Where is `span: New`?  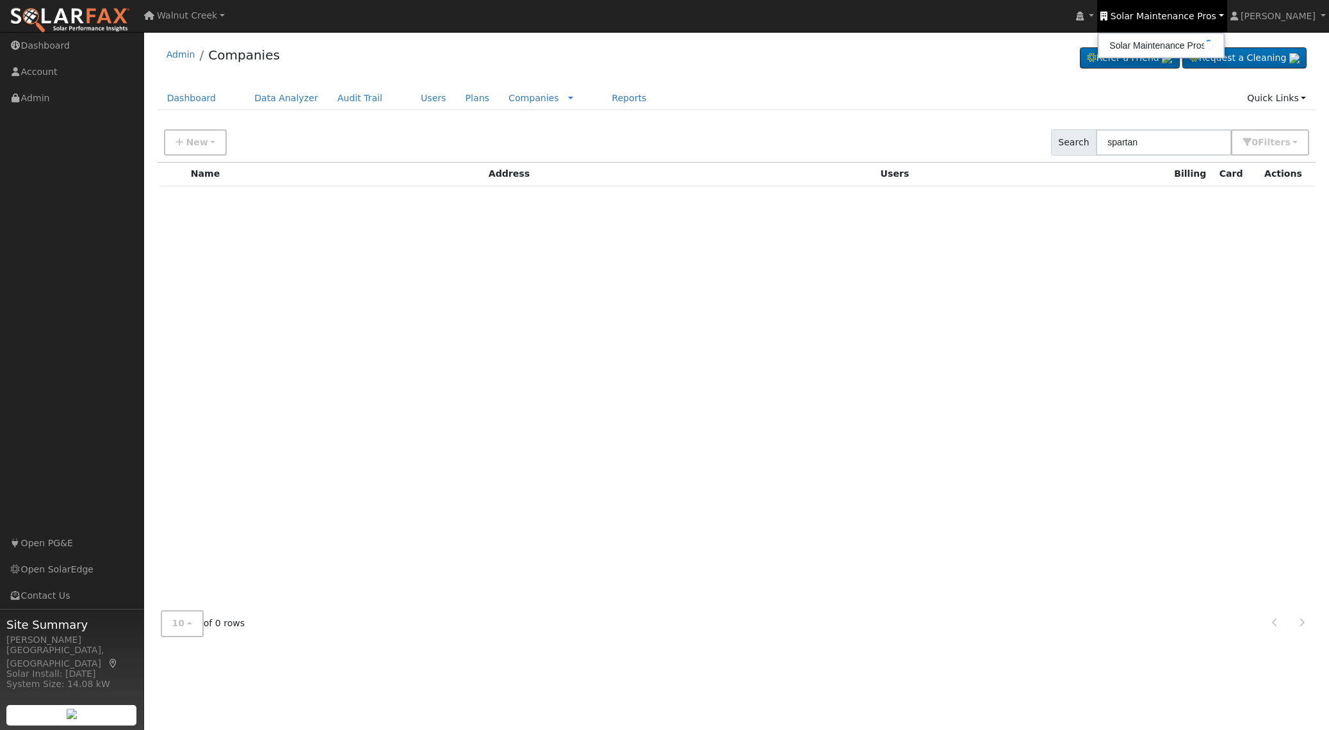 span: New is located at coordinates (197, 142).